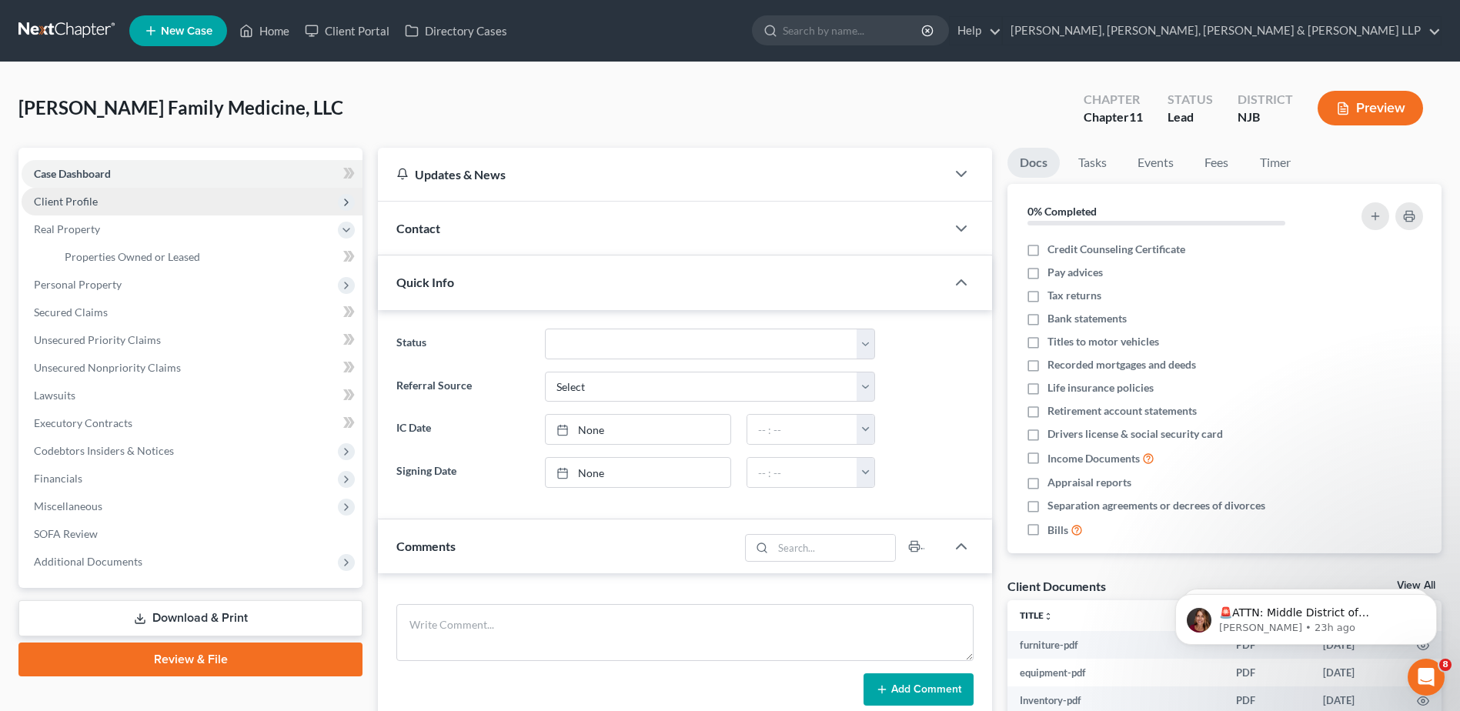 The width and height of the screenshot is (1460, 711). Describe the element at coordinates (1115, 645) in the screenshot. I see `td: furniture-pdf` at that location.